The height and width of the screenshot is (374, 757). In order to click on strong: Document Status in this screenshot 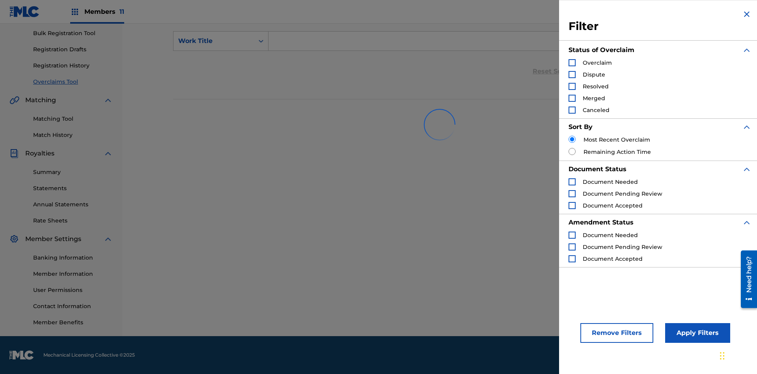, I will do `click(597, 169)`.